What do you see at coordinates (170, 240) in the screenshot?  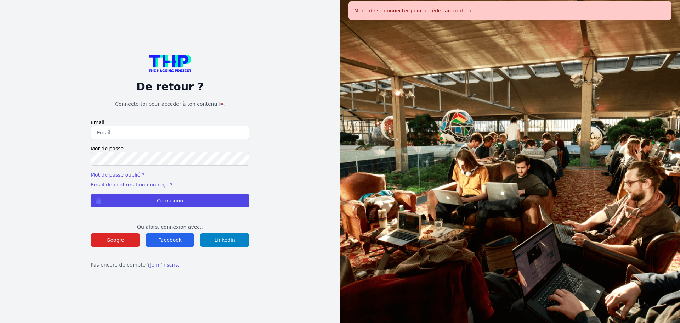 I see `a: Facebook` at bounding box center [170, 240].